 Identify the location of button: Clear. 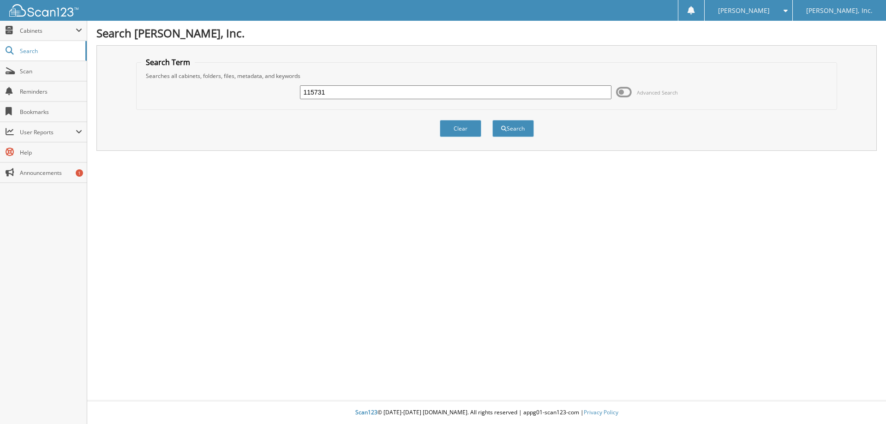
(461, 128).